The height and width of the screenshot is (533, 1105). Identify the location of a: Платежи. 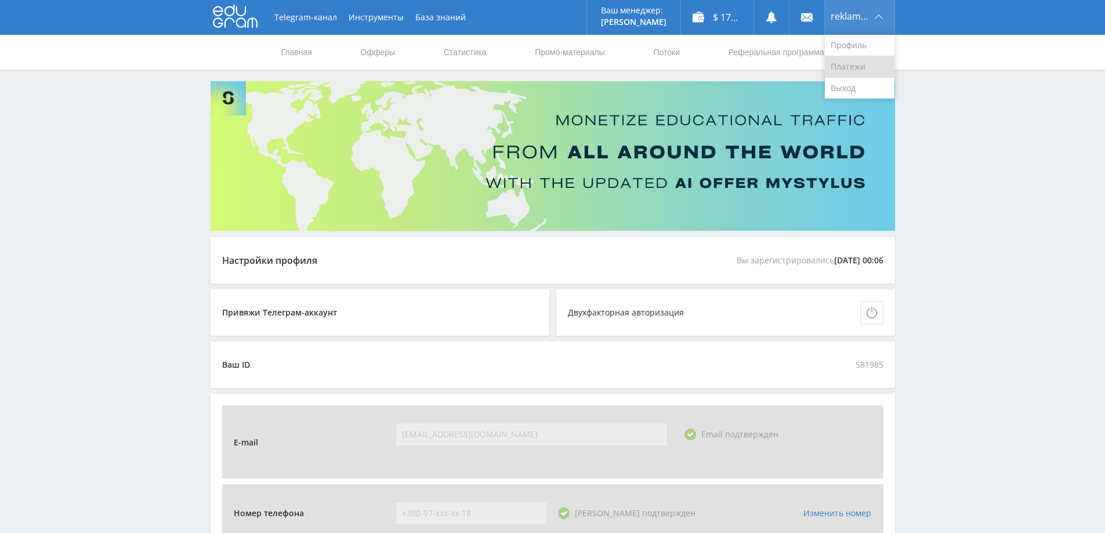
(860, 67).